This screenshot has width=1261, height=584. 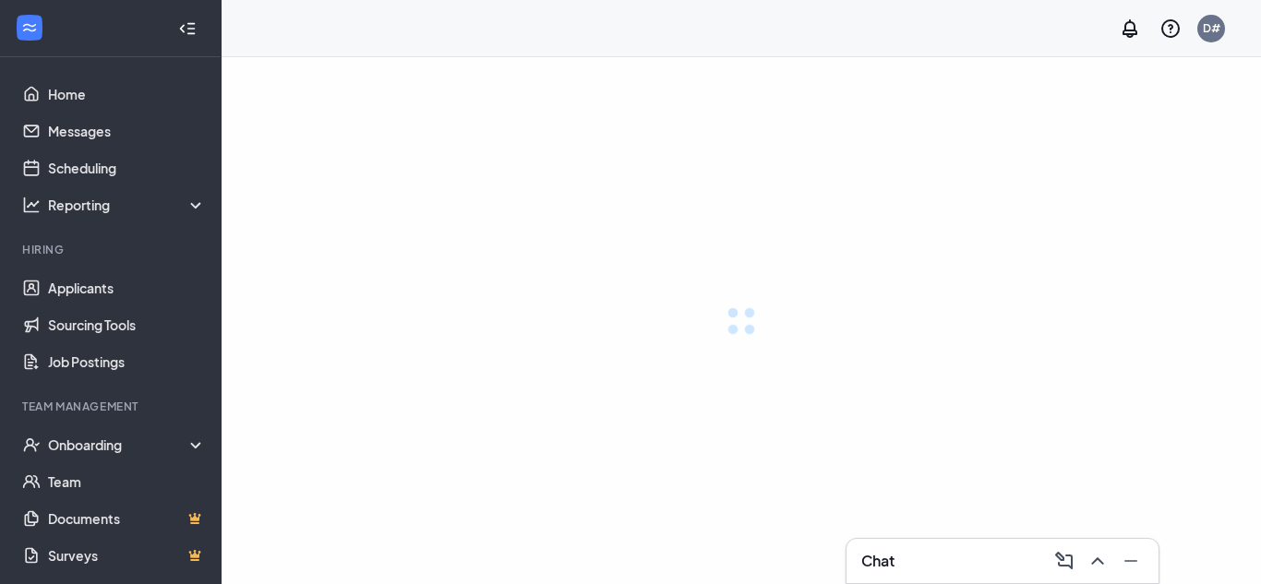 I want to click on button: ComposeMessage, so click(x=1062, y=561).